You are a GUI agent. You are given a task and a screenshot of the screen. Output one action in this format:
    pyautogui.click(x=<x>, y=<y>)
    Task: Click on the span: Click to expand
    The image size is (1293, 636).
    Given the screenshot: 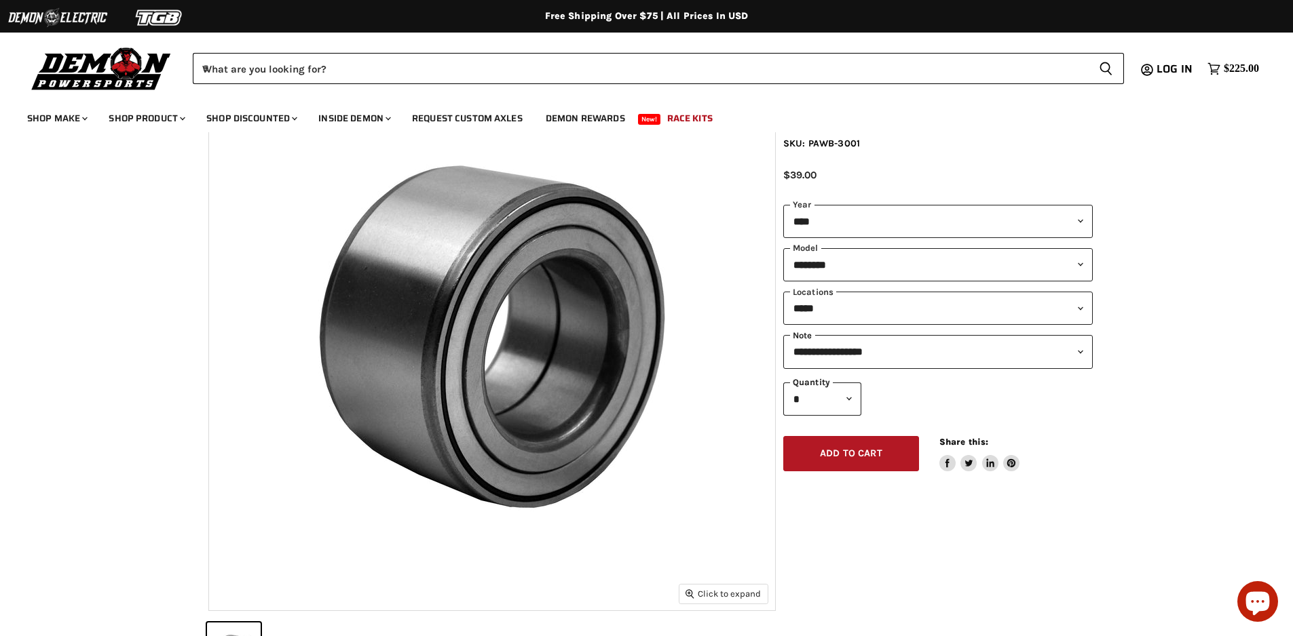 What is the action you would take?
    pyautogui.click(x=723, y=594)
    